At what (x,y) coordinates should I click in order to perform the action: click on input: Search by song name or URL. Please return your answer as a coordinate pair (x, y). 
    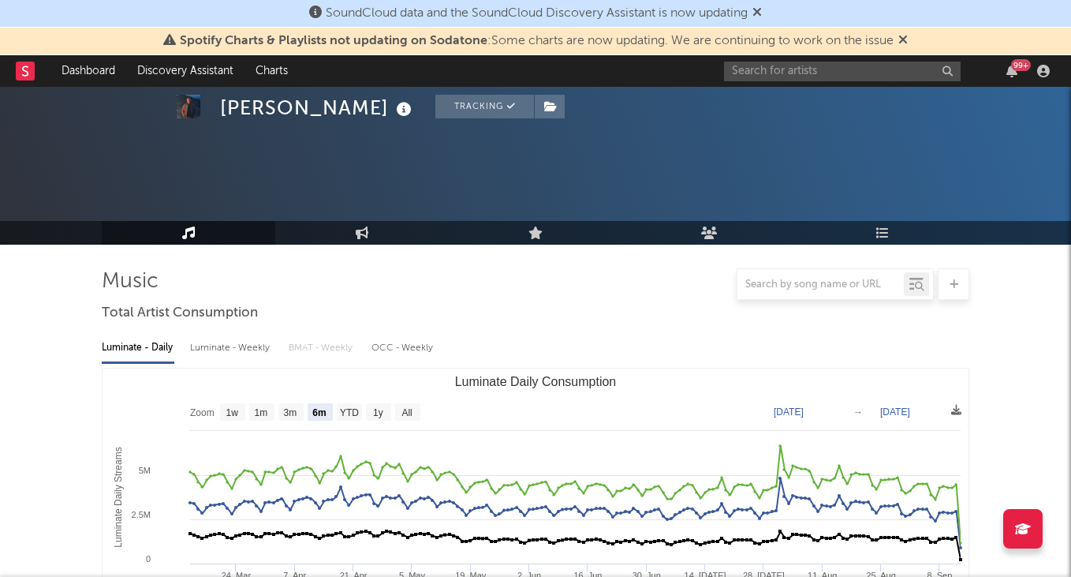
    Looking at the image, I should click on (820, 285).